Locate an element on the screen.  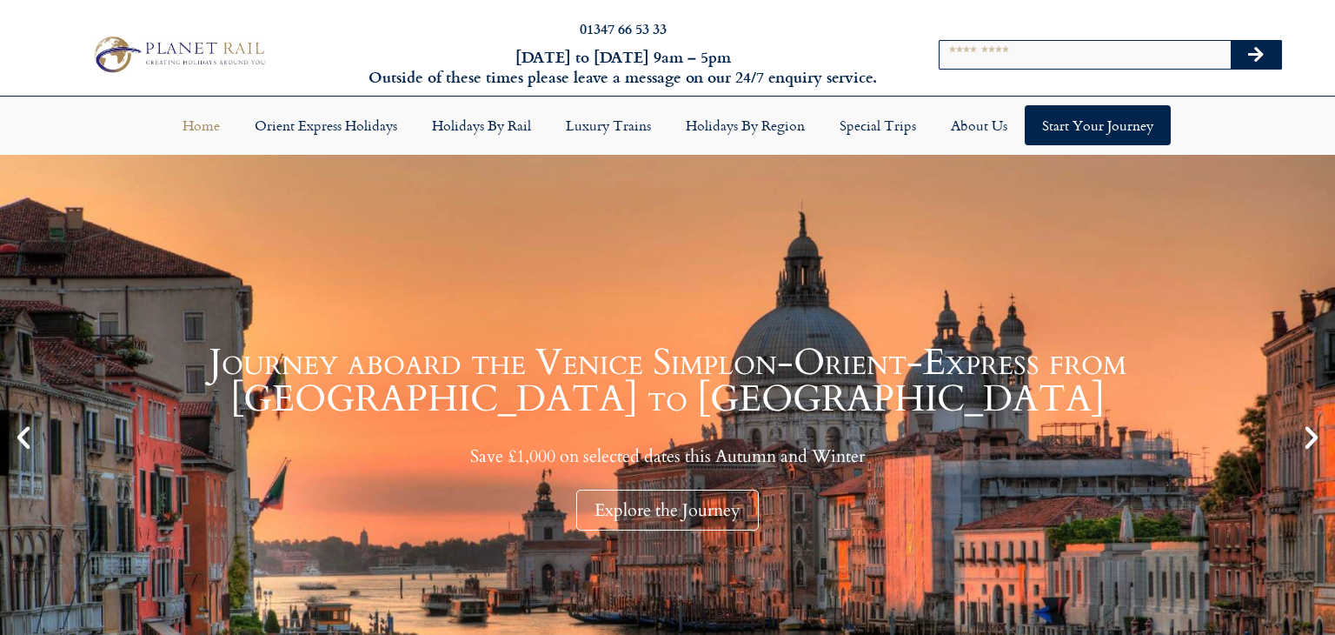
div: Next slide is located at coordinates (1312, 437).